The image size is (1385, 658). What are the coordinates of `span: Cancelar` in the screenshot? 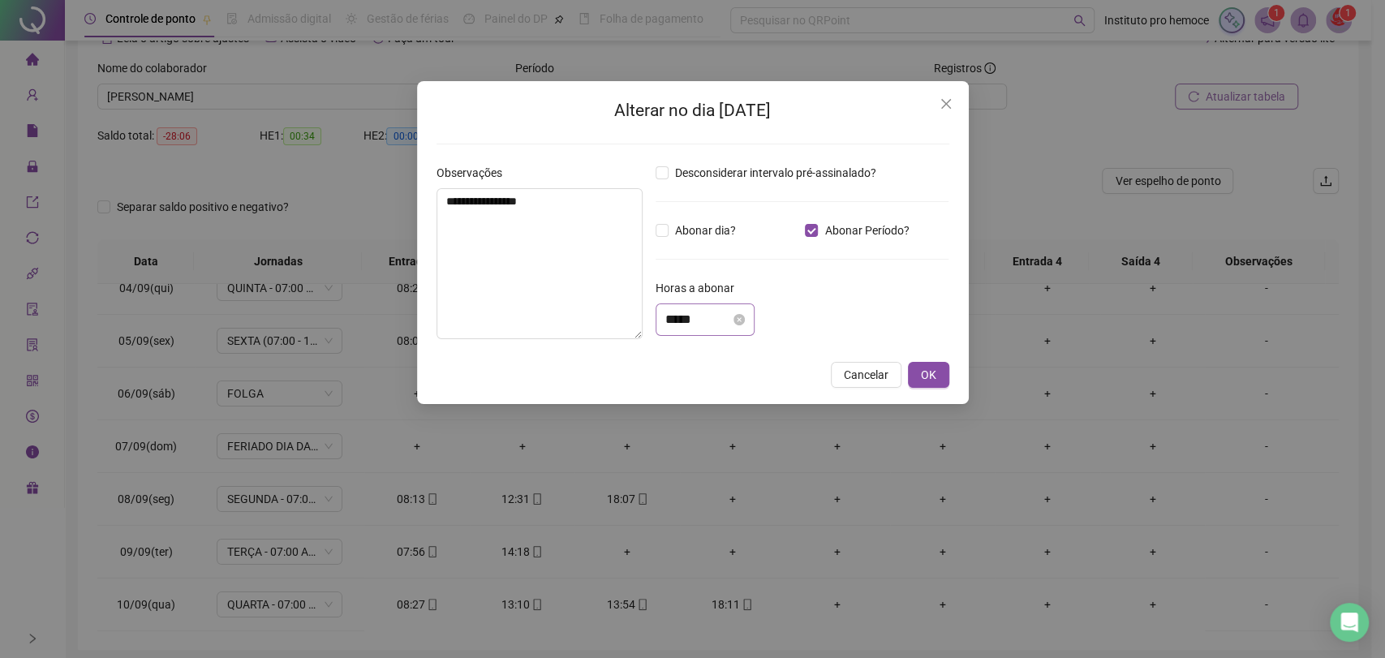 It's located at (866, 375).